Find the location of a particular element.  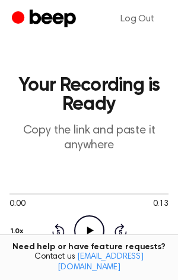

span: 0:00 is located at coordinates (17, 204).